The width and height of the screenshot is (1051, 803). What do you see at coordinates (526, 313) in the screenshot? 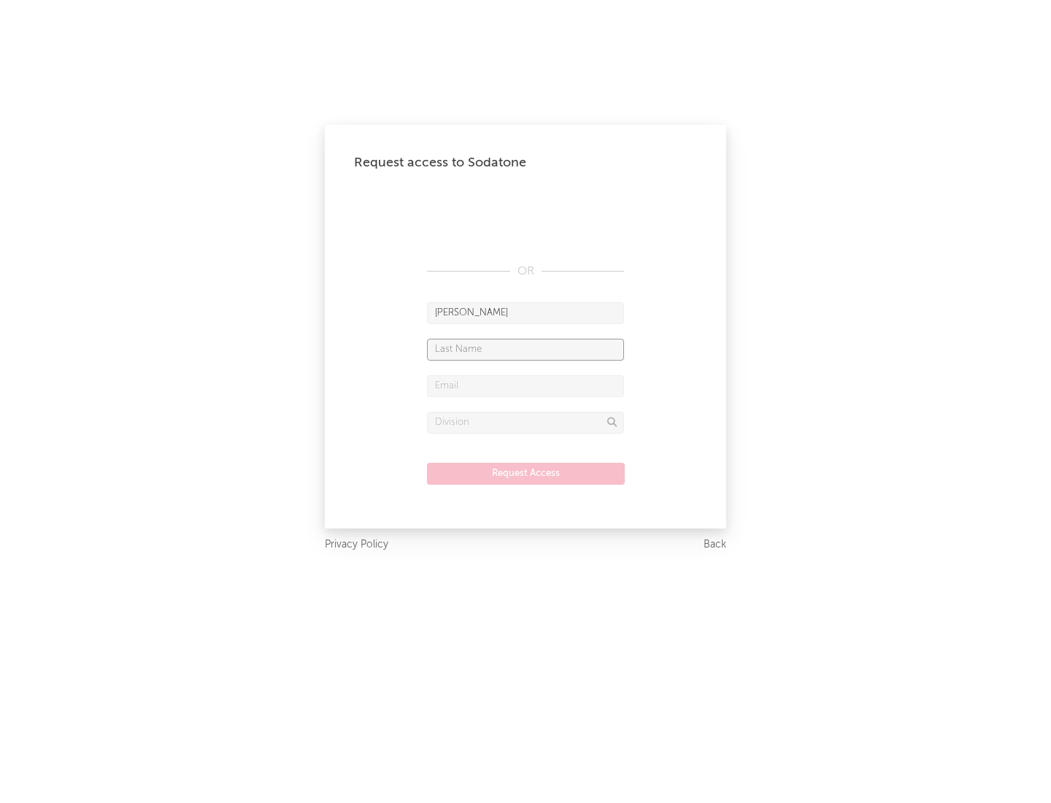
I see `input: First Name` at bounding box center [526, 313].